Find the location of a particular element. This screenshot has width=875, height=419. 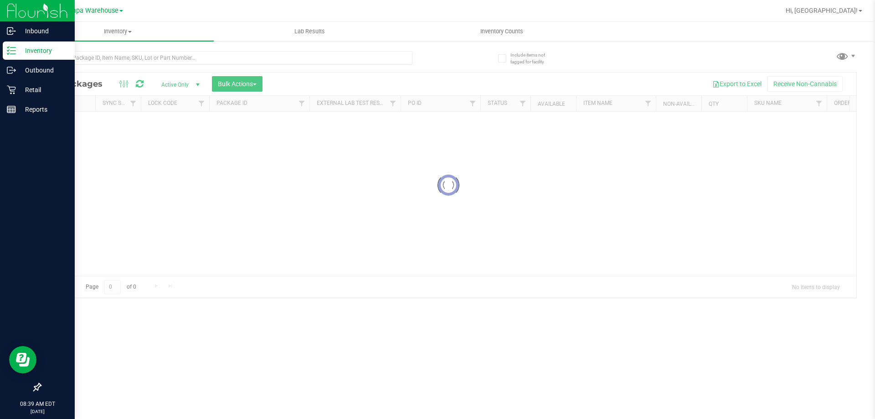

input: Search Package ID, Item Name, SKU, Lot or Part Number... is located at coordinates (226, 58).